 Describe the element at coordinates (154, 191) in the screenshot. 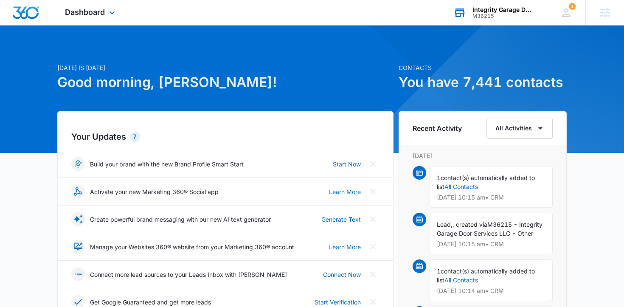

I see `p: Activate your new Marketing 360® Social app` at that location.